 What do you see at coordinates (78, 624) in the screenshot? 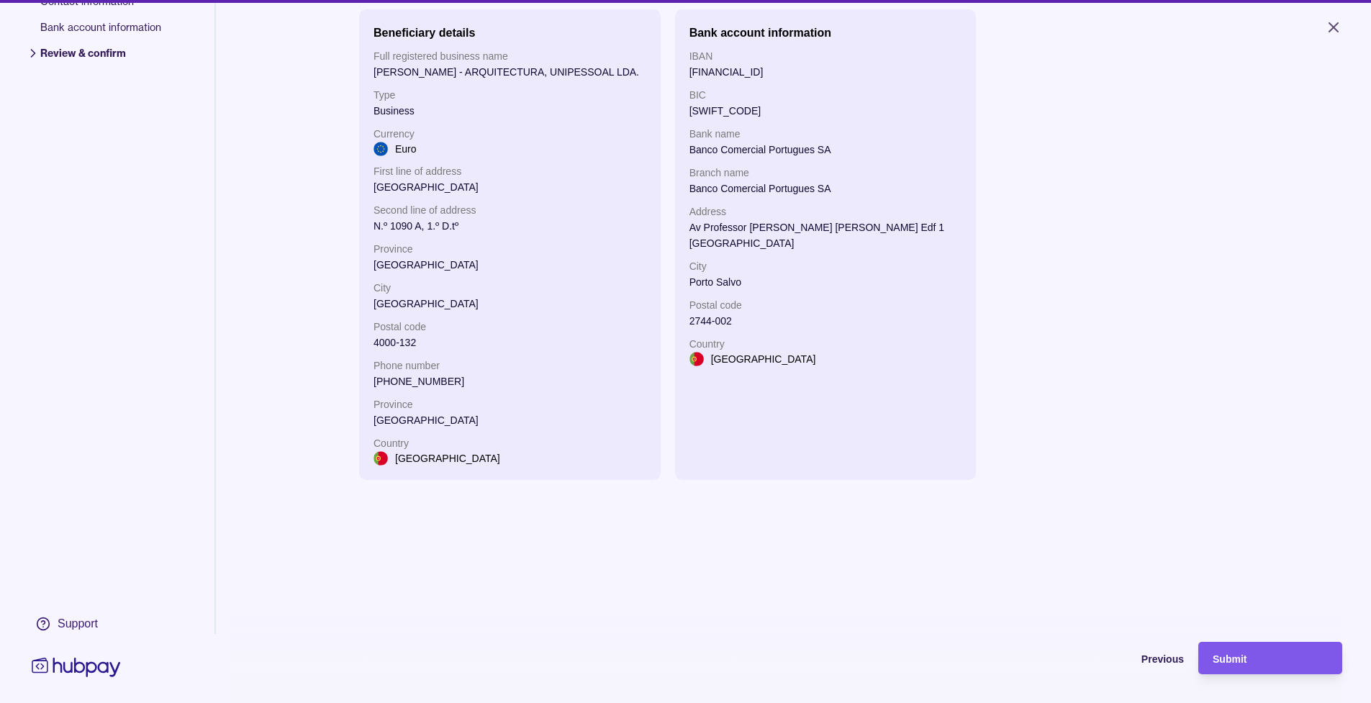
I see `div: Support` at bounding box center [78, 624].